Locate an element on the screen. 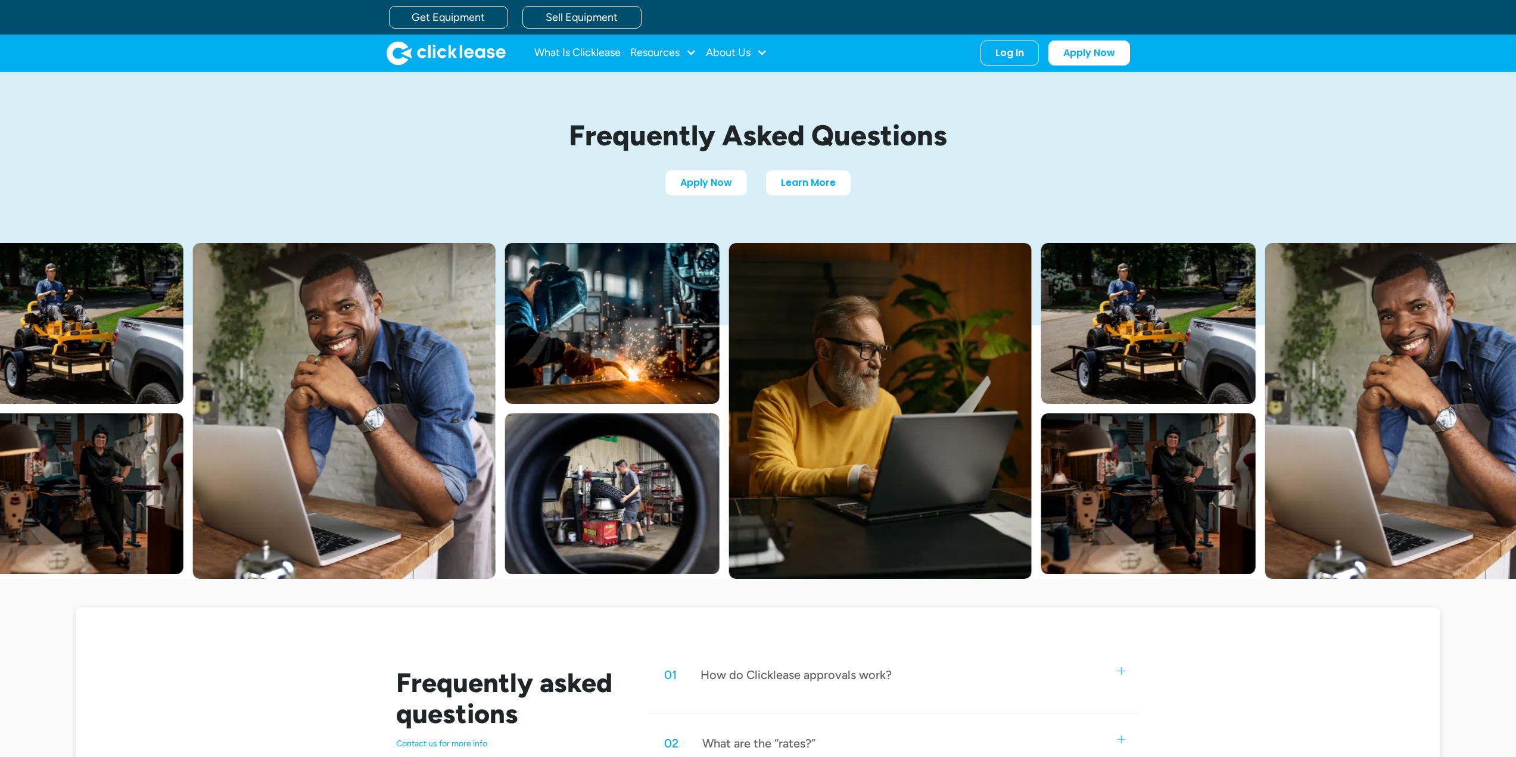  div: 01 is located at coordinates (670, 675).